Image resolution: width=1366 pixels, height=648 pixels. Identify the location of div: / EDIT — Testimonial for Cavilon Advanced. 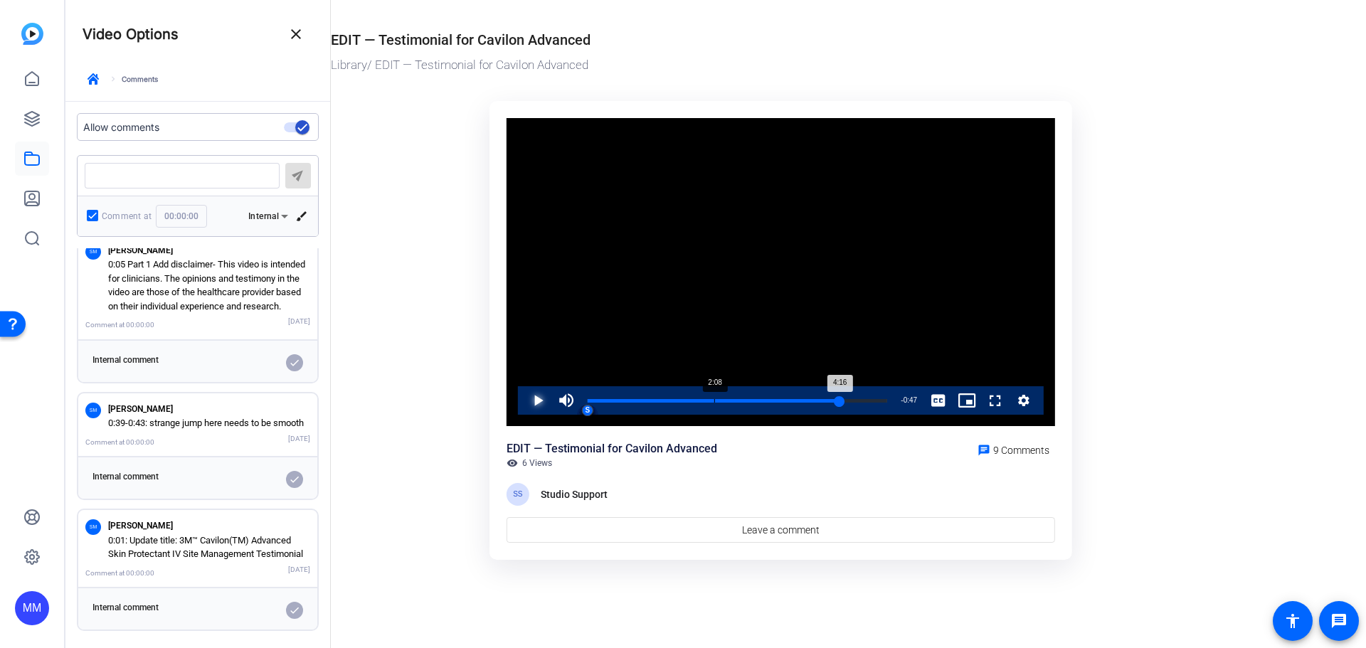
(777, 65).